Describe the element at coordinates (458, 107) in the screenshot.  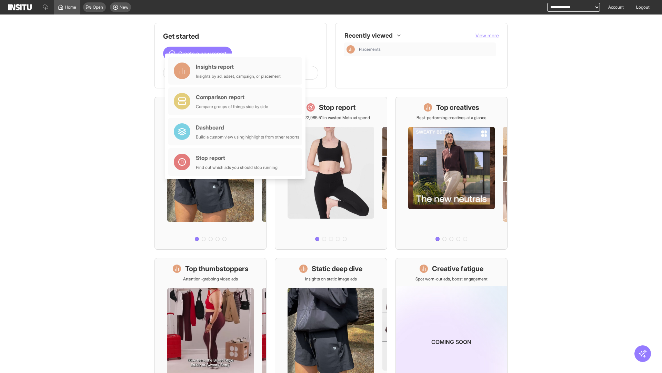
I see `h1: Top creatives` at that location.